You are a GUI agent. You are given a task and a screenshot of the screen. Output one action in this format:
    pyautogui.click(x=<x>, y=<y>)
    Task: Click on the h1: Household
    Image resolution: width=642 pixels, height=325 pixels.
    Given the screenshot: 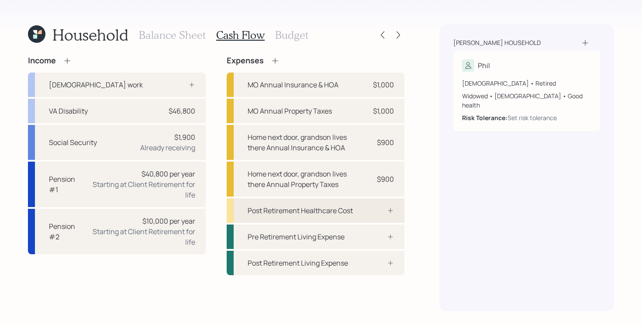 What is the action you would take?
    pyautogui.click(x=90, y=35)
    